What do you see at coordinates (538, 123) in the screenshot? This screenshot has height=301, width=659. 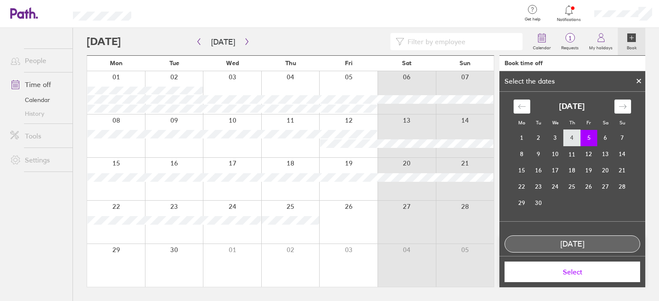 I see `small: Tu` at bounding box center [538, 123].